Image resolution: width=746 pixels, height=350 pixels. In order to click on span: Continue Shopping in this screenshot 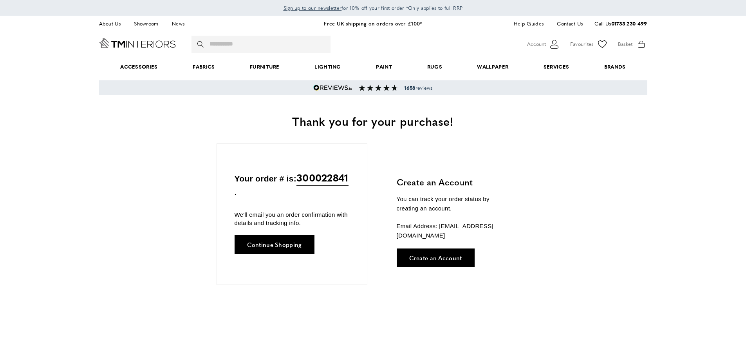, I will do `click(275, 244)`.